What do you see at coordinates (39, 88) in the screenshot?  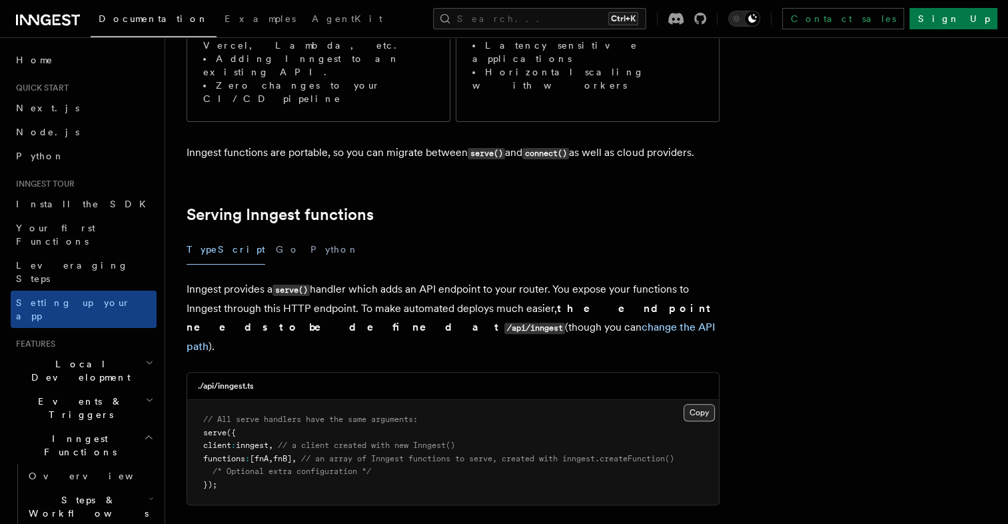 I see `span: Quick start` at bounding box center [39, 88].